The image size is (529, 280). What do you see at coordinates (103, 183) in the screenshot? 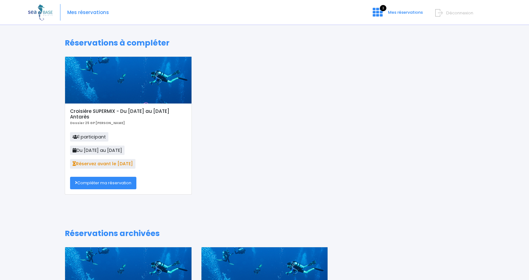
I see `a: Compléter ma réservation` at bounding box center [103, 183].